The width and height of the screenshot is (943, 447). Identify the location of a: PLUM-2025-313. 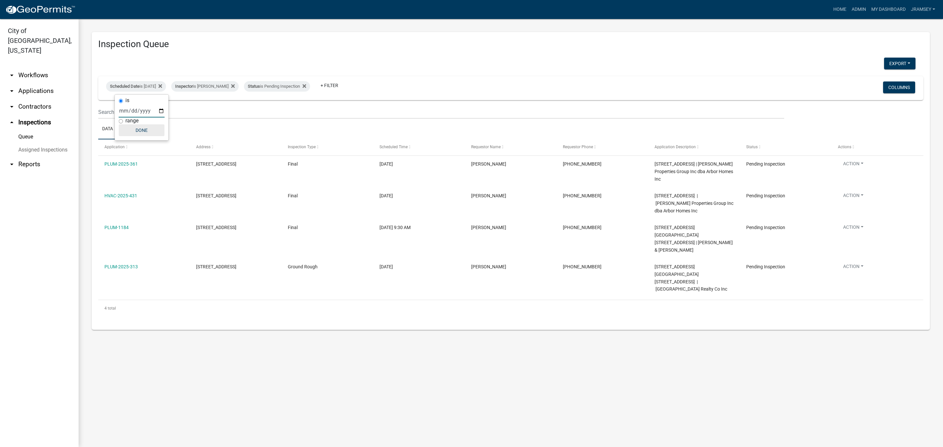
(121, 267).